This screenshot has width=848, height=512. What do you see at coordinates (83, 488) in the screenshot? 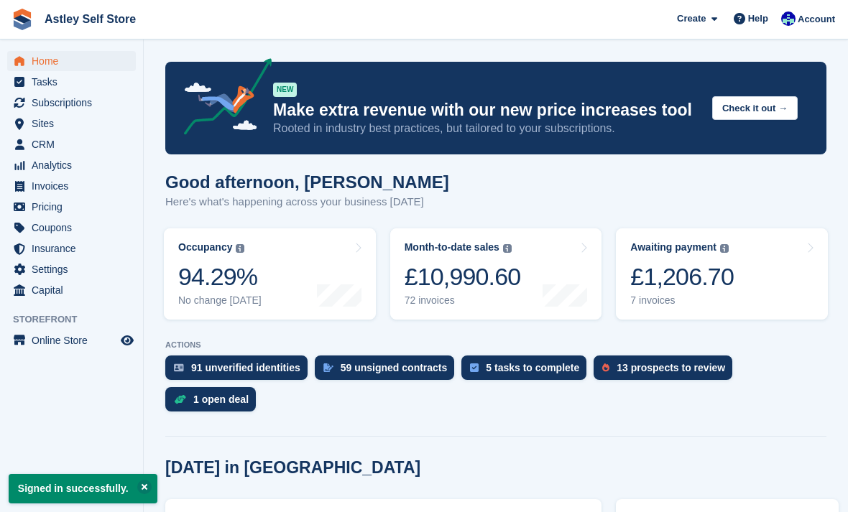
I see `p: Signed in successfully.` at bounding box center [83, 488].